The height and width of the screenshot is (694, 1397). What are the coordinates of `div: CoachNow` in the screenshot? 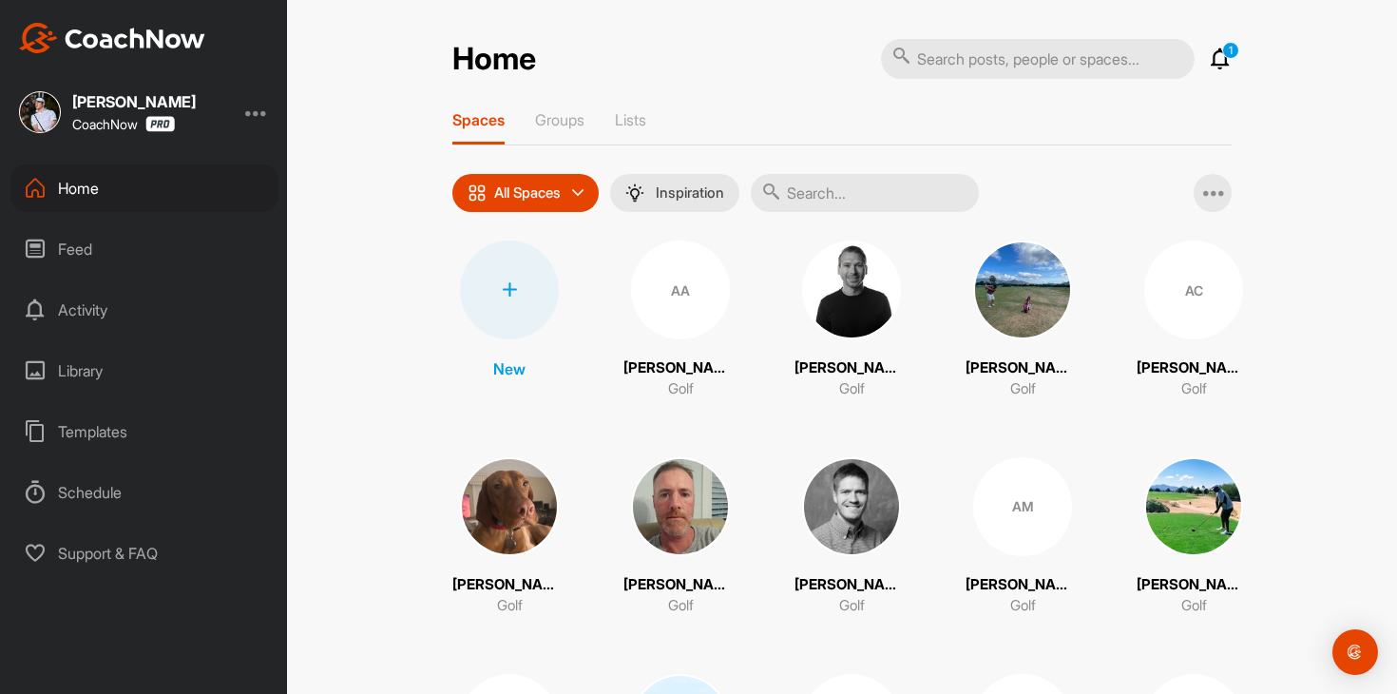 It's located at (124, 124).